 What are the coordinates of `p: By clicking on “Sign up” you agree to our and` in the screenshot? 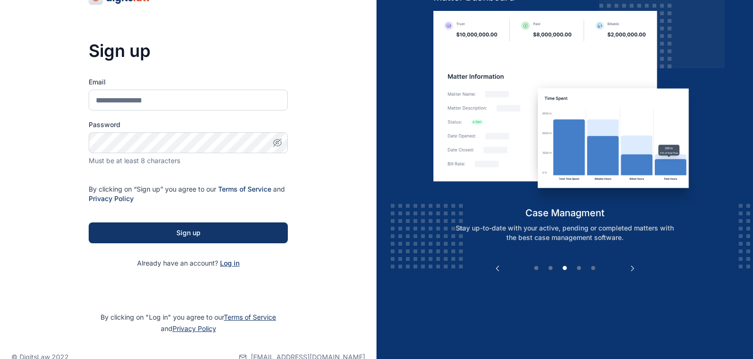 It's located at (188, 194).